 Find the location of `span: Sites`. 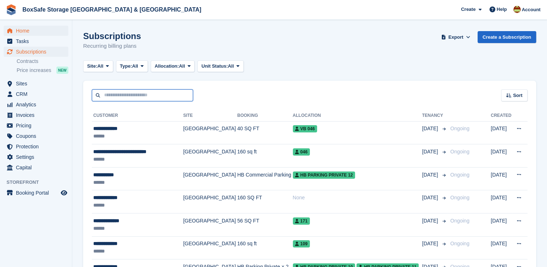

span: Sites is located at coordinates (38, 84).